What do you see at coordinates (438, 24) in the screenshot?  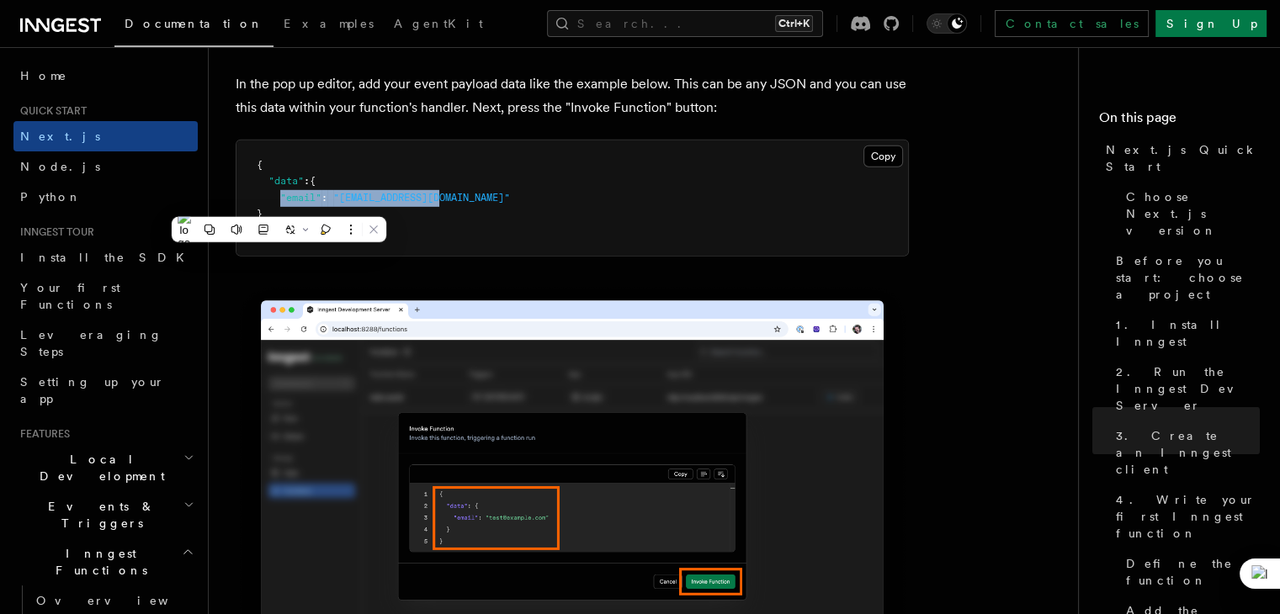 I see `span: AgentKit` at bounding box center [438, 24].